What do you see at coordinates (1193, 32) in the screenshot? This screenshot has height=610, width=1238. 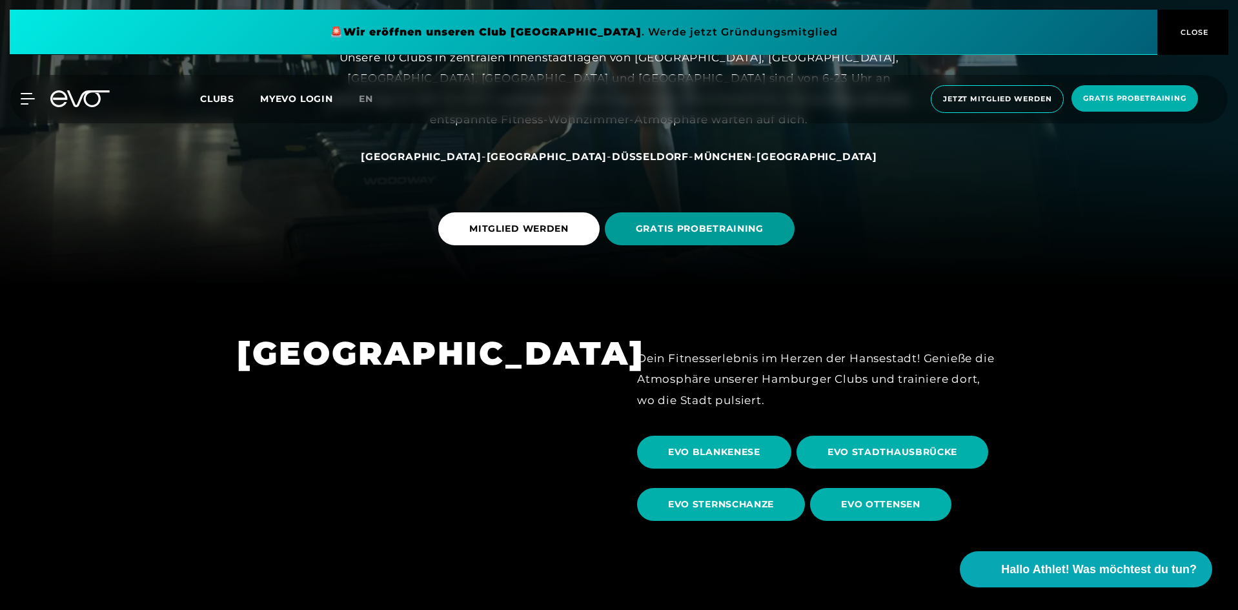 I see `button: CLOSE` at bounding box center [1193, 32].